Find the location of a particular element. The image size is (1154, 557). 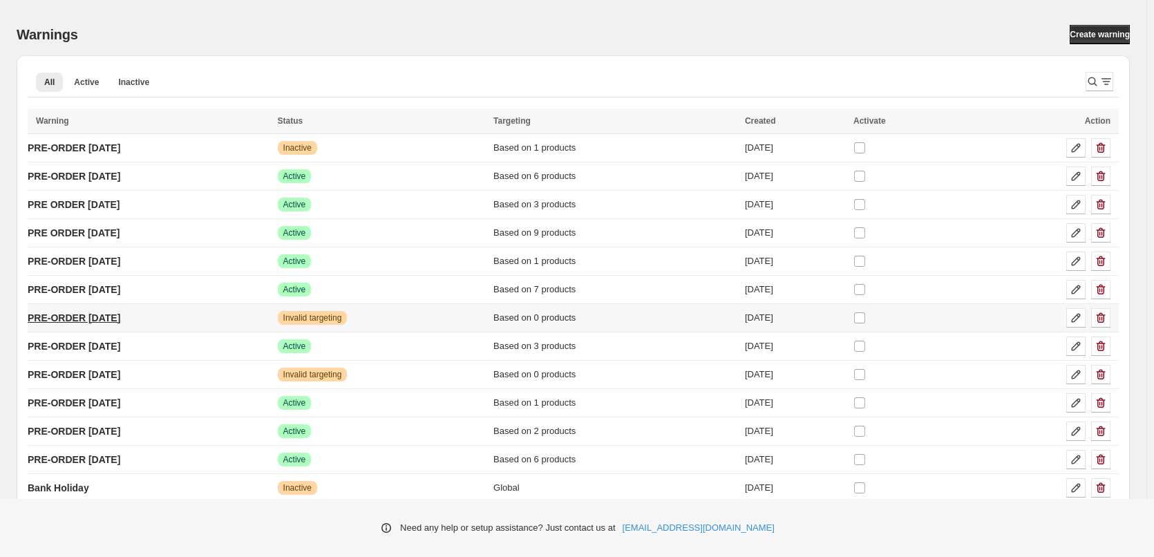

div: Global is located at coordinates (615, 488).